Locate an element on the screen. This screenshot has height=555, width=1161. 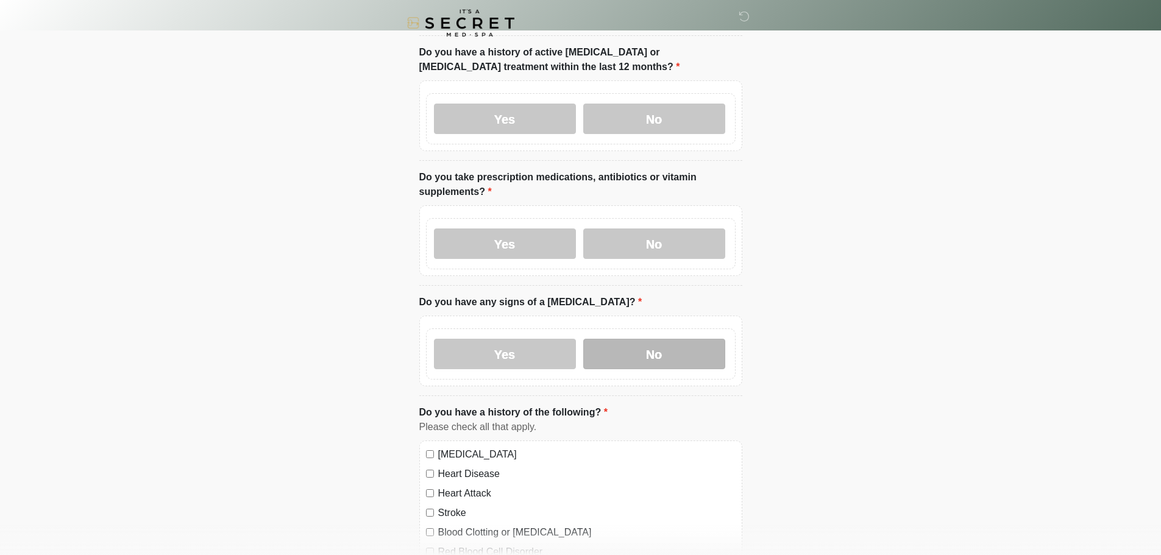
input: Heart Disease is located at coordinates (430, 473).